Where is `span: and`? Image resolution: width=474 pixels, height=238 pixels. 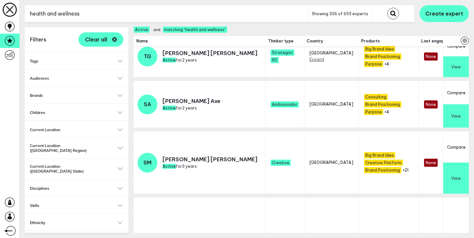
span: and is located at coordinates (157, 30).